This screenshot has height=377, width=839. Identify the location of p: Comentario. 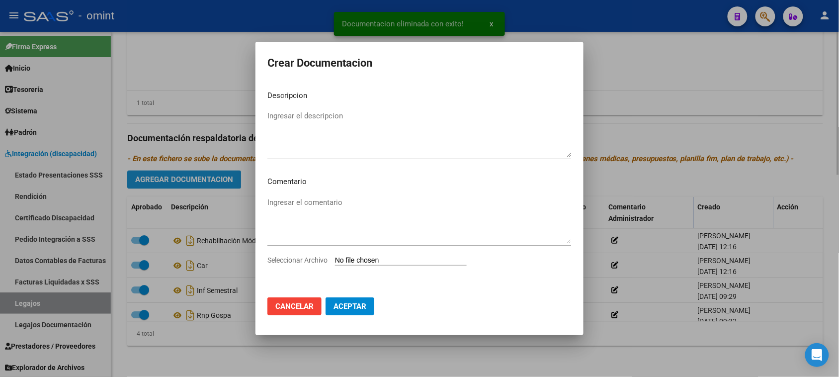
(420, 181).